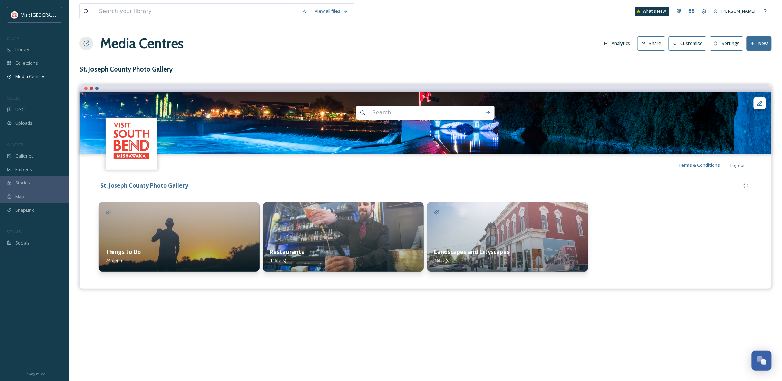 This screenshot has width=782, height=381. What do you see at coordinates (22, 243) in the screenshot?
I see `span: Socials` at bounding box center [22, 243].